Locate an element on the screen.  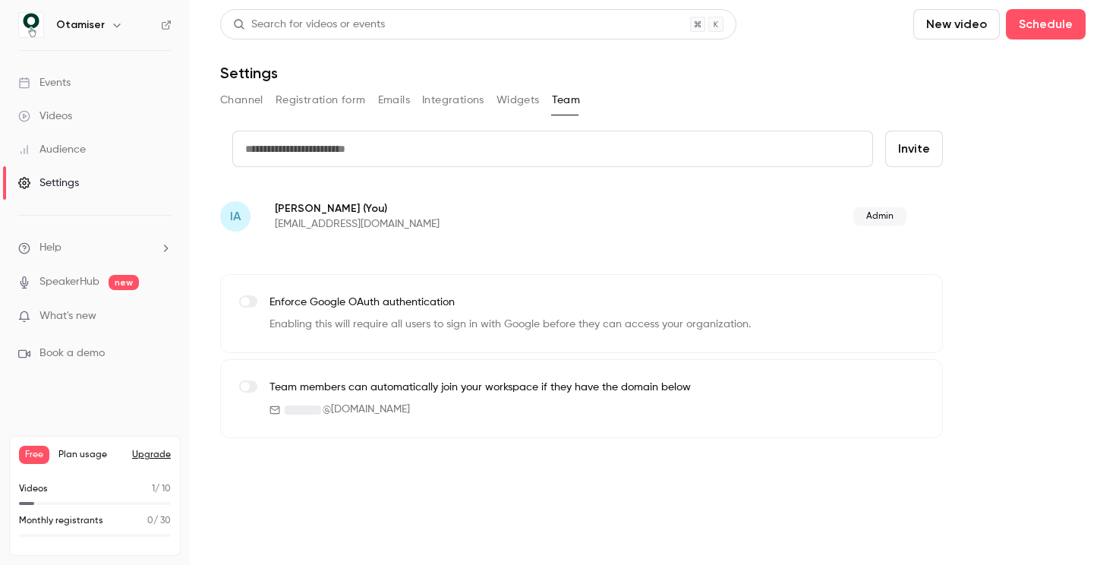
button: Channel is located at coordinates (241, 100).